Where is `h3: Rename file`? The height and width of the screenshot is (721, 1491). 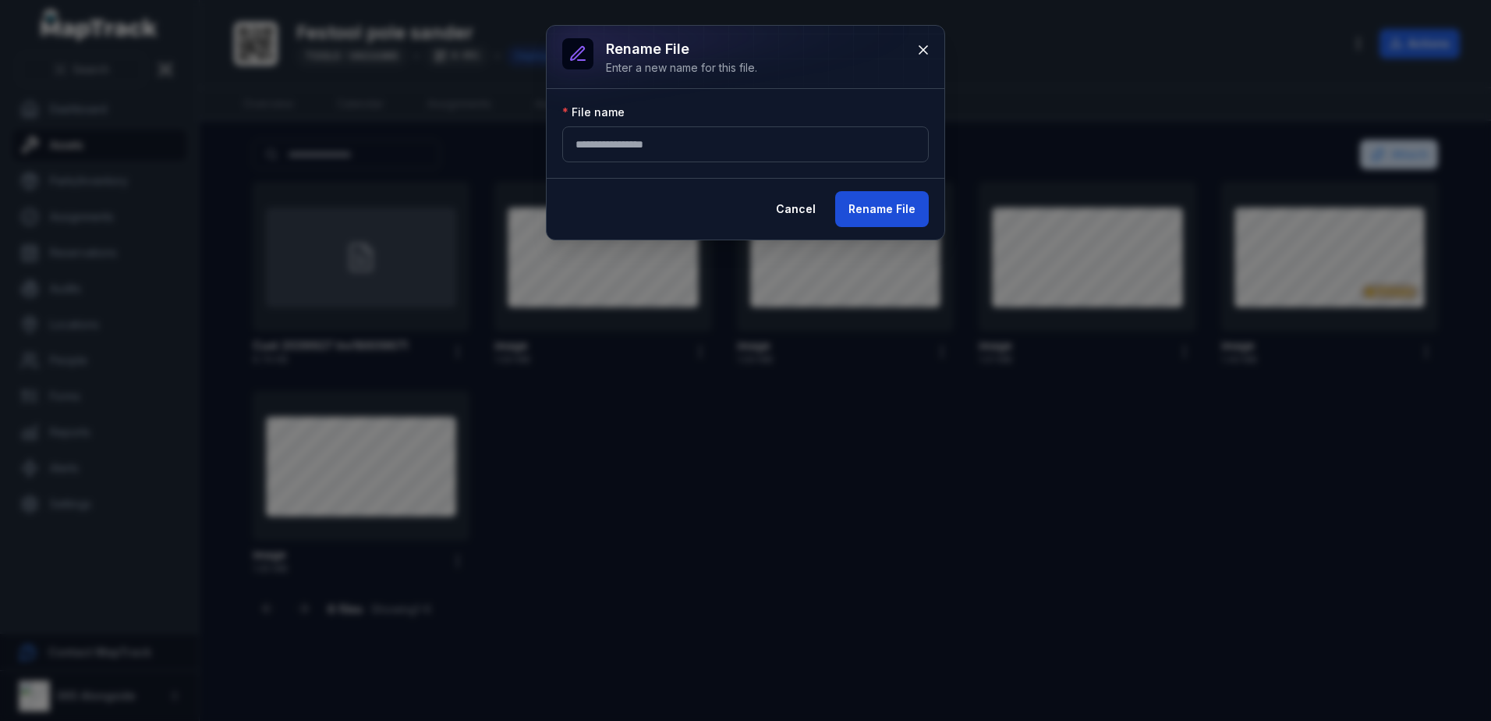 h3: Rename file is located at coordinates (682, 49).